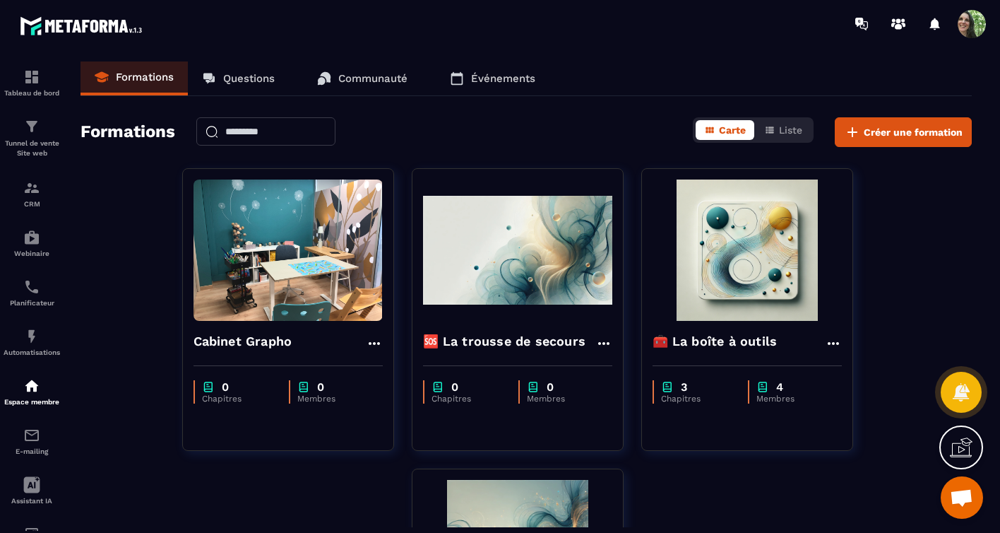  What do you see at coordinates (145, 77) in the screenshot?
I see `p: Formations` at bounding box center [145, 77].